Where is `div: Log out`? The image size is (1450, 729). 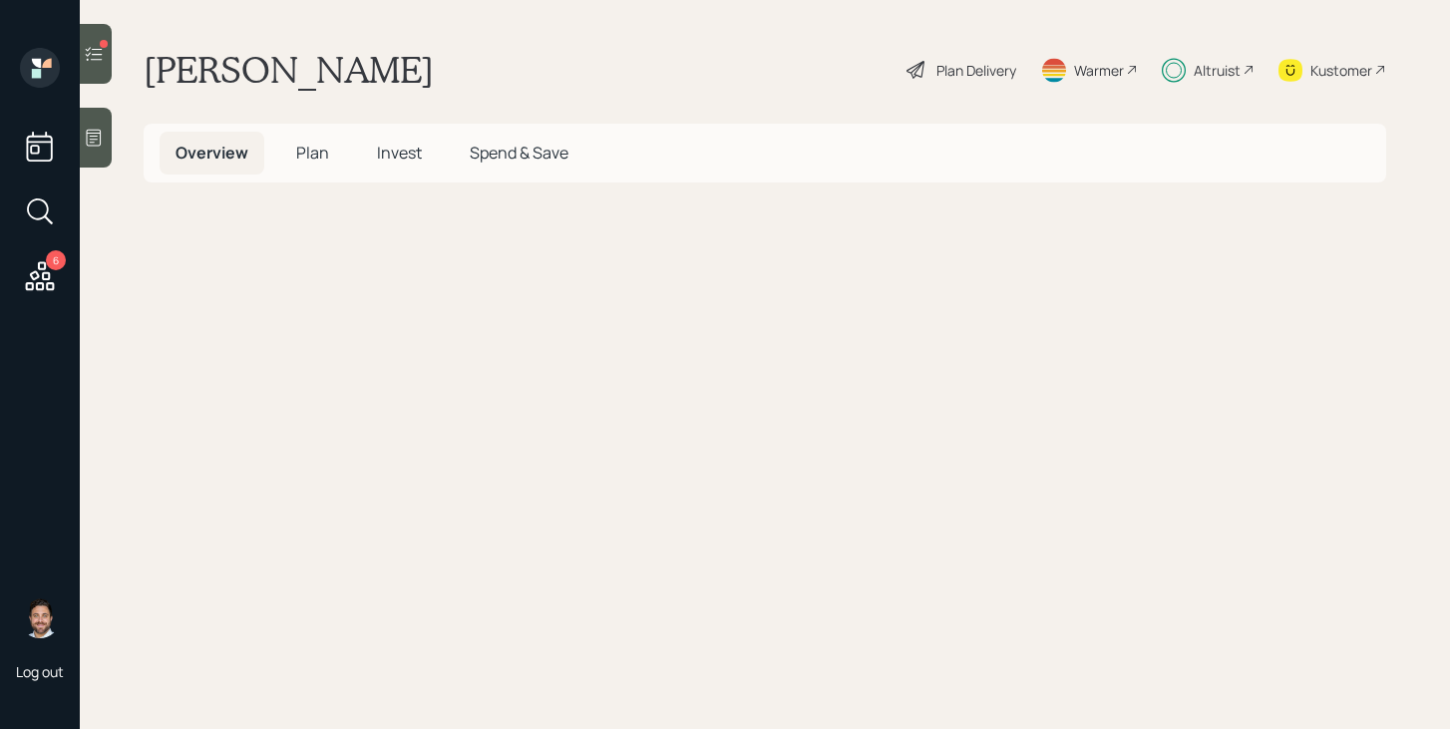
div: Log out is located at coordinates (40, 671).